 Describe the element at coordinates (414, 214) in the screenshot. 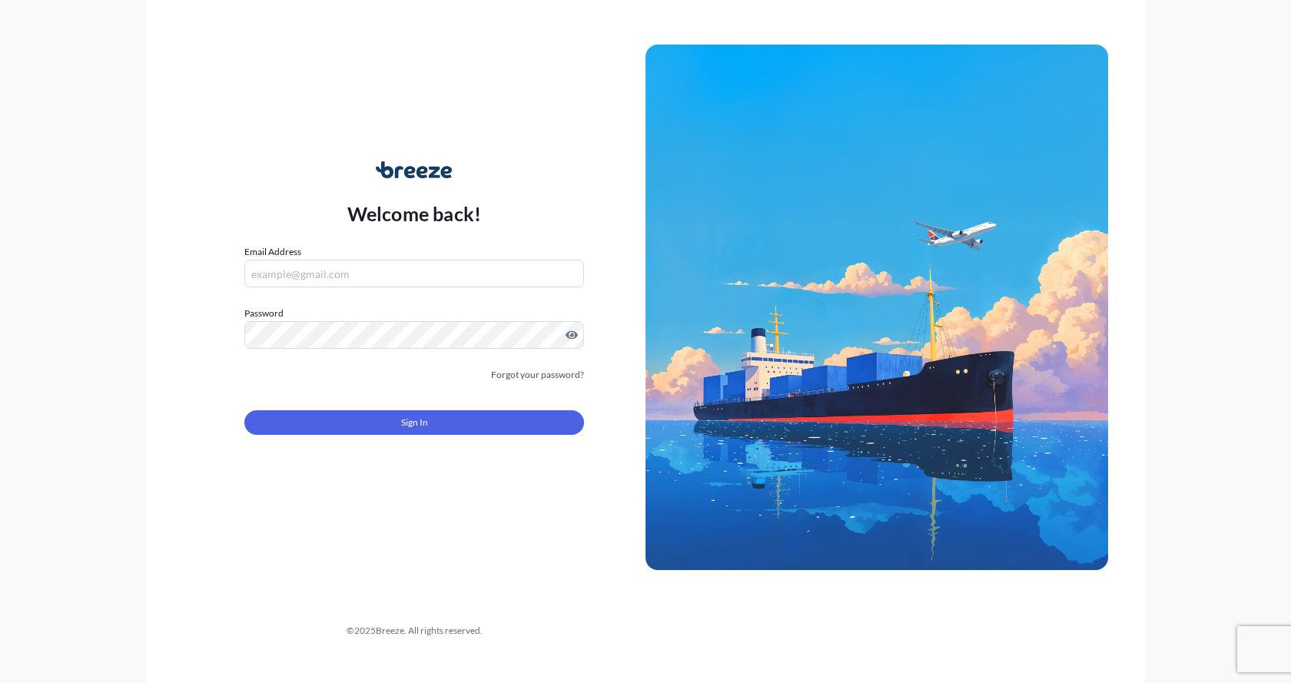

I see `p: Welcome back!` at that location.